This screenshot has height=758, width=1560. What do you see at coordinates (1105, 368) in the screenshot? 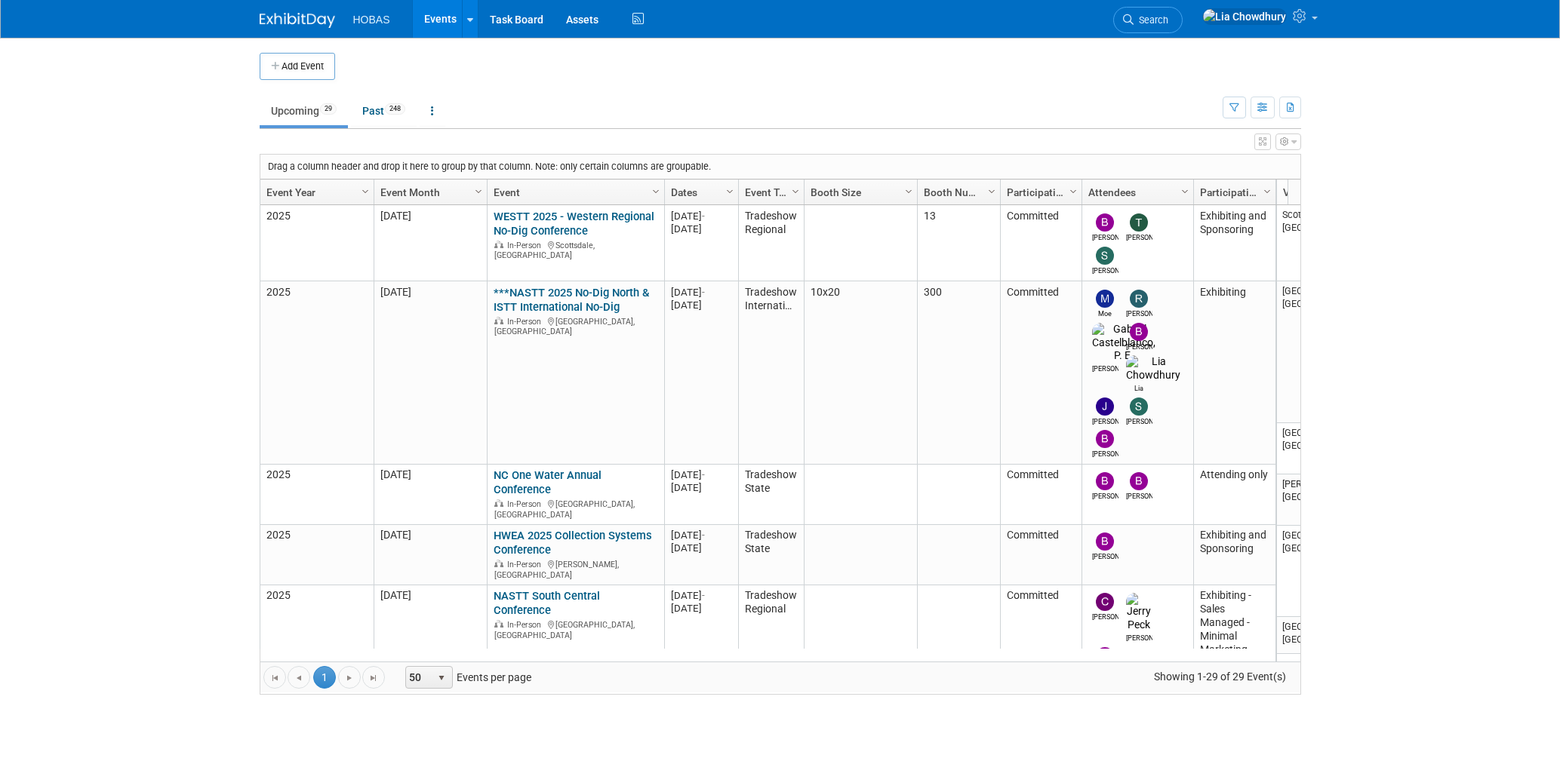
I see `div: Gabriel Castelblanco, P. E.` at bounding box center [1105, 368].